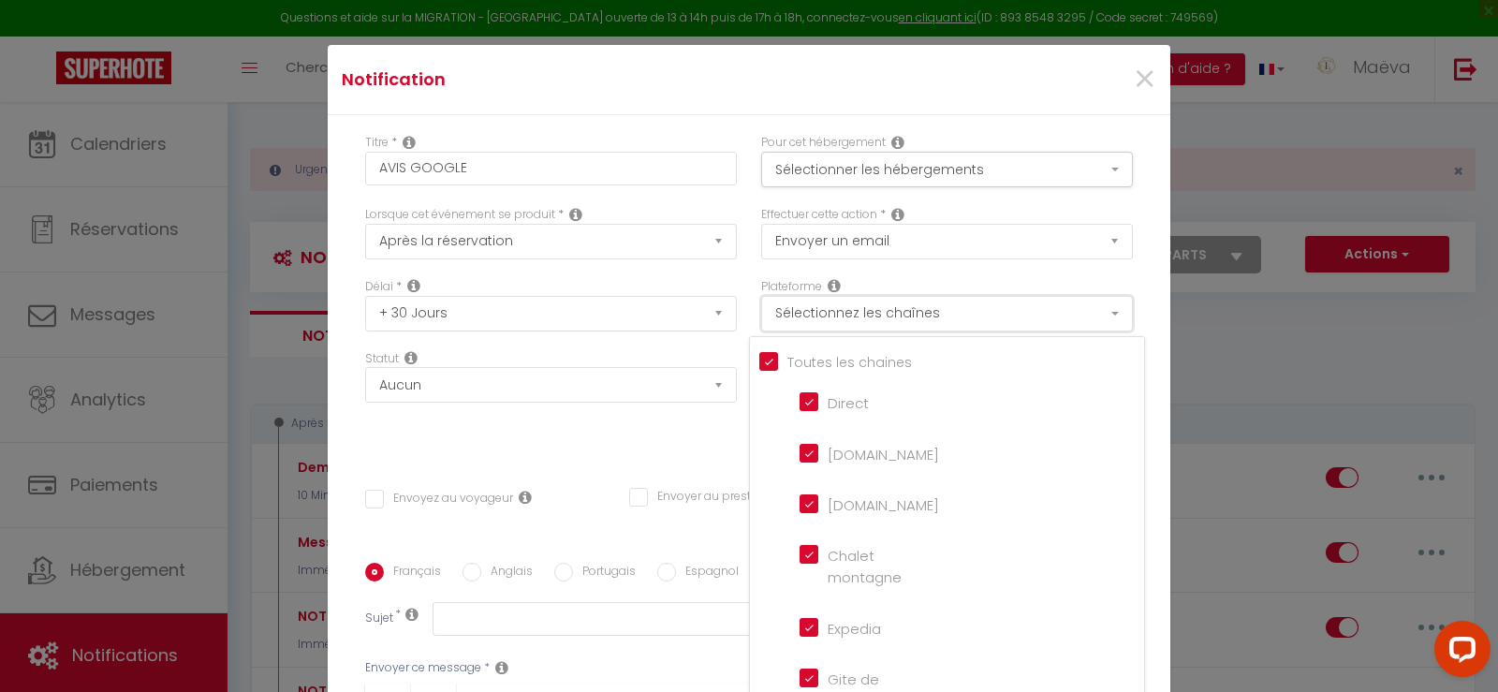 The image size is (1498, 692). What do you see at coordinates (898, 214) in the screenshot?
I see `i: Action Type` at bounding box center [898, 214].